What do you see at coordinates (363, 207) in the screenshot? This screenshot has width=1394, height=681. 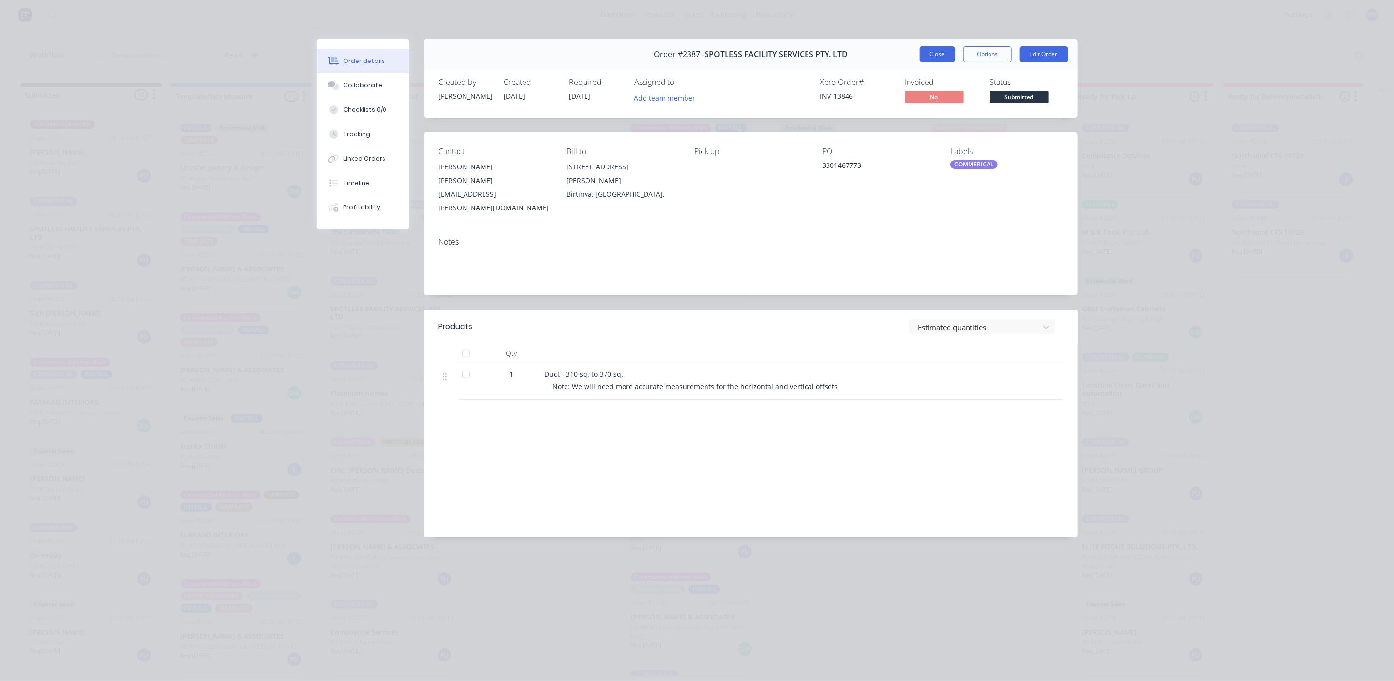 I see `button: Profitability` at bounding box center [363, 207].